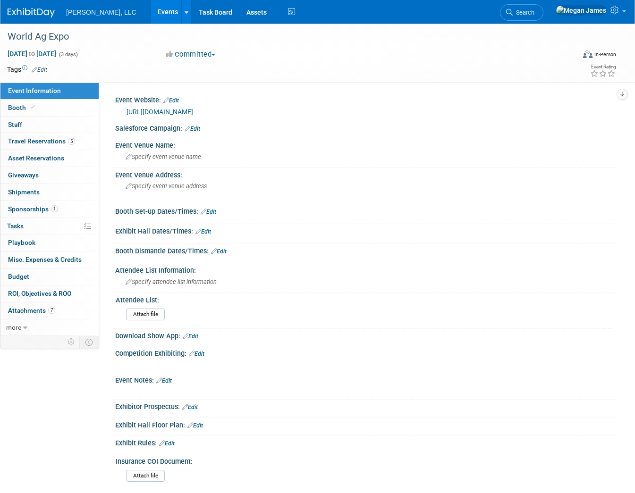  I want to click on a: Playbook, so click(50, 243).